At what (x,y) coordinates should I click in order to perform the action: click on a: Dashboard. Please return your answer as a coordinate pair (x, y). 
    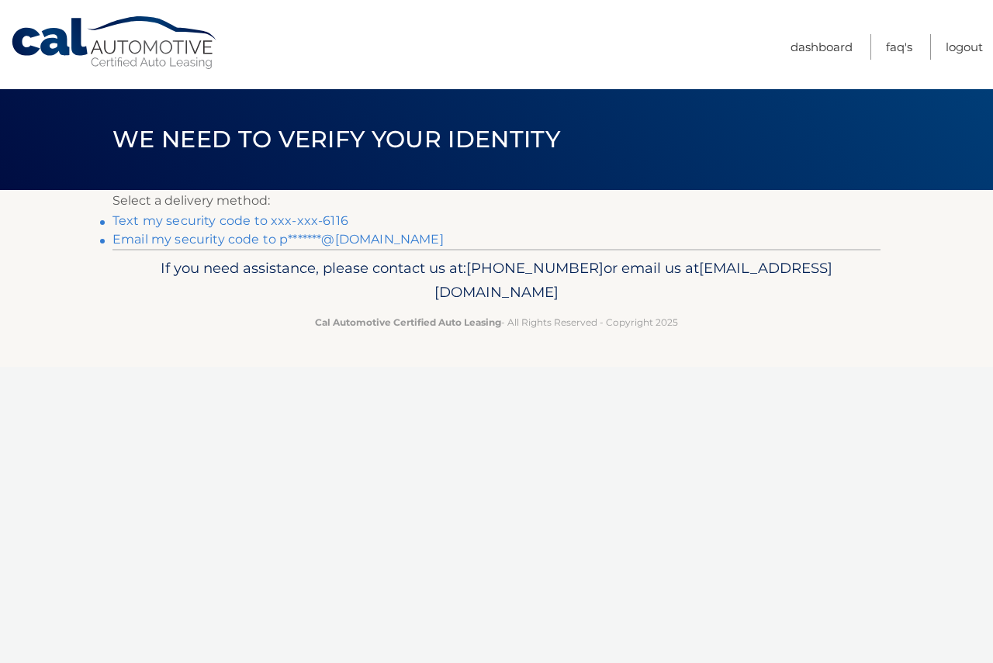
    Looking at the image, I should click on (821, 47).